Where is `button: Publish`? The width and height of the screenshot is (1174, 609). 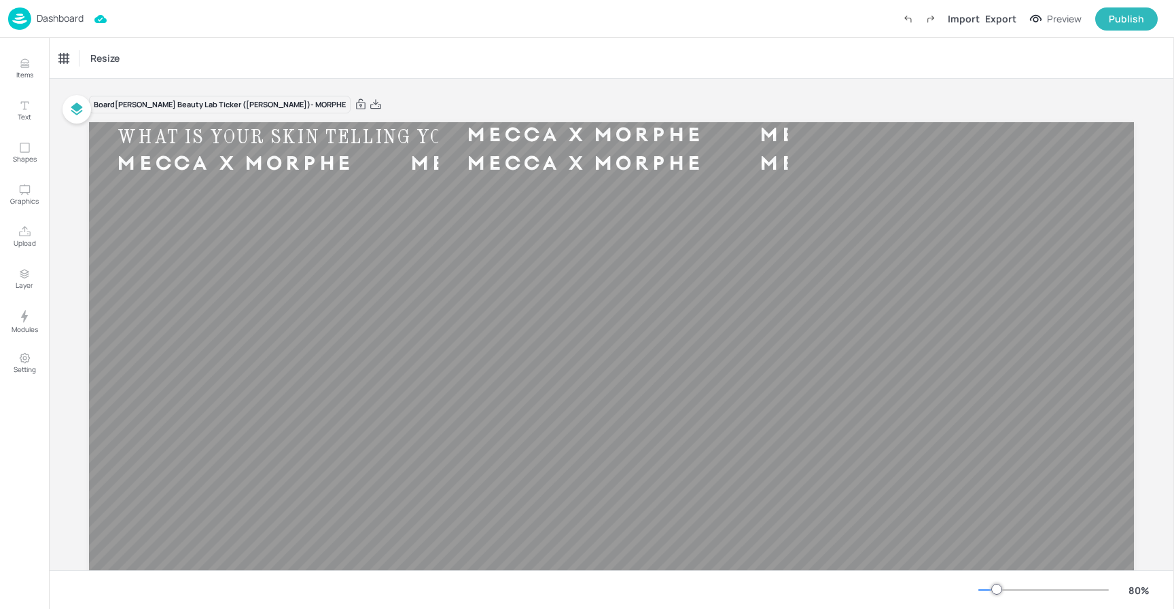 button: Publish is located at coordinates (1126, 19).